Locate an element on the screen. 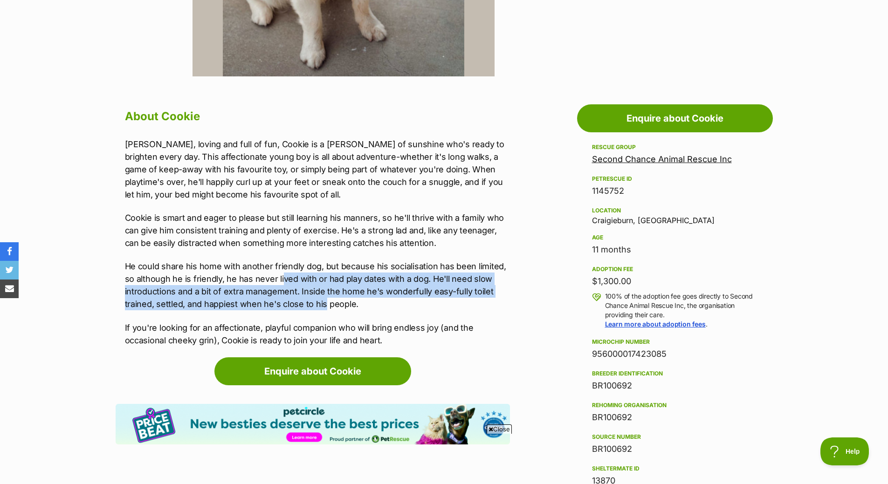  a: Second Chance Animal Rescue Inc is located at coordinates (662, 159).